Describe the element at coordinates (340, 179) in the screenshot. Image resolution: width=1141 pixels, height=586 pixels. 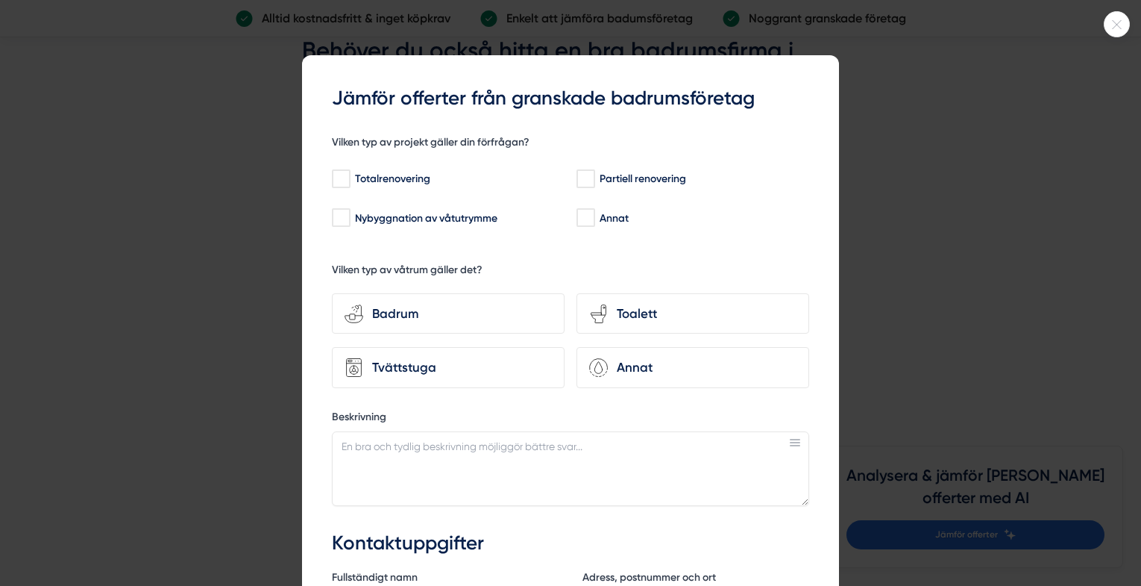
I see `input: Totalrenovering` at that location.